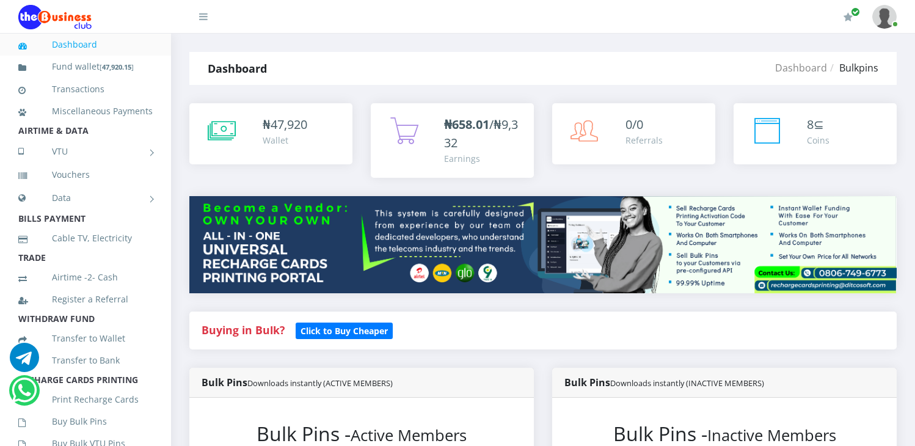 This screenshot has width=915, height=446. Describe the element at coordinates (86, 89) in the screenshot. I see `a: Transactions` at that location.